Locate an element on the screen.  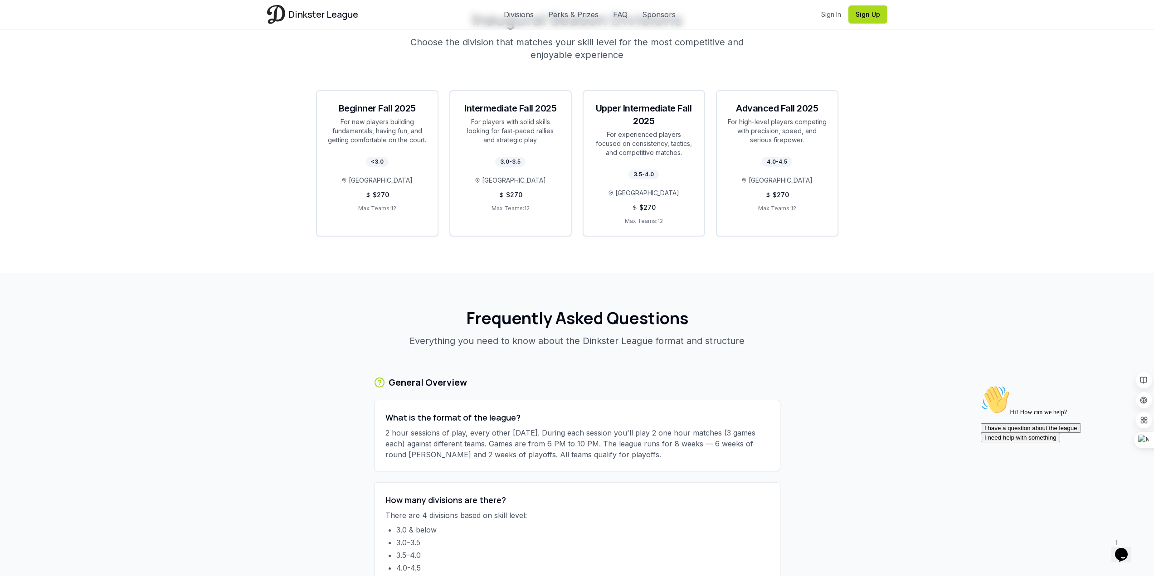
a: Dinkster League is located at coordinates (312, 14).